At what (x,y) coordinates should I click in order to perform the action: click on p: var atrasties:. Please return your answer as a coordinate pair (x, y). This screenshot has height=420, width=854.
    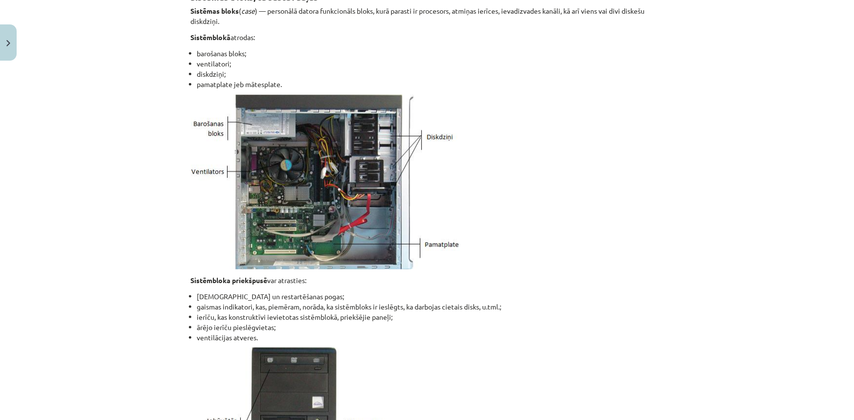
    Looking at the image, I should click on (427, 280).